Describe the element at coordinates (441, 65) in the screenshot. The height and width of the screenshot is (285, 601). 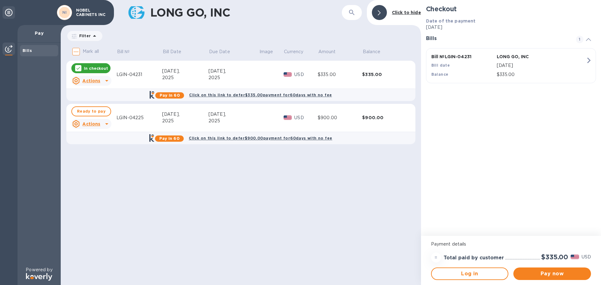
I see `b: Bill date` at that location.